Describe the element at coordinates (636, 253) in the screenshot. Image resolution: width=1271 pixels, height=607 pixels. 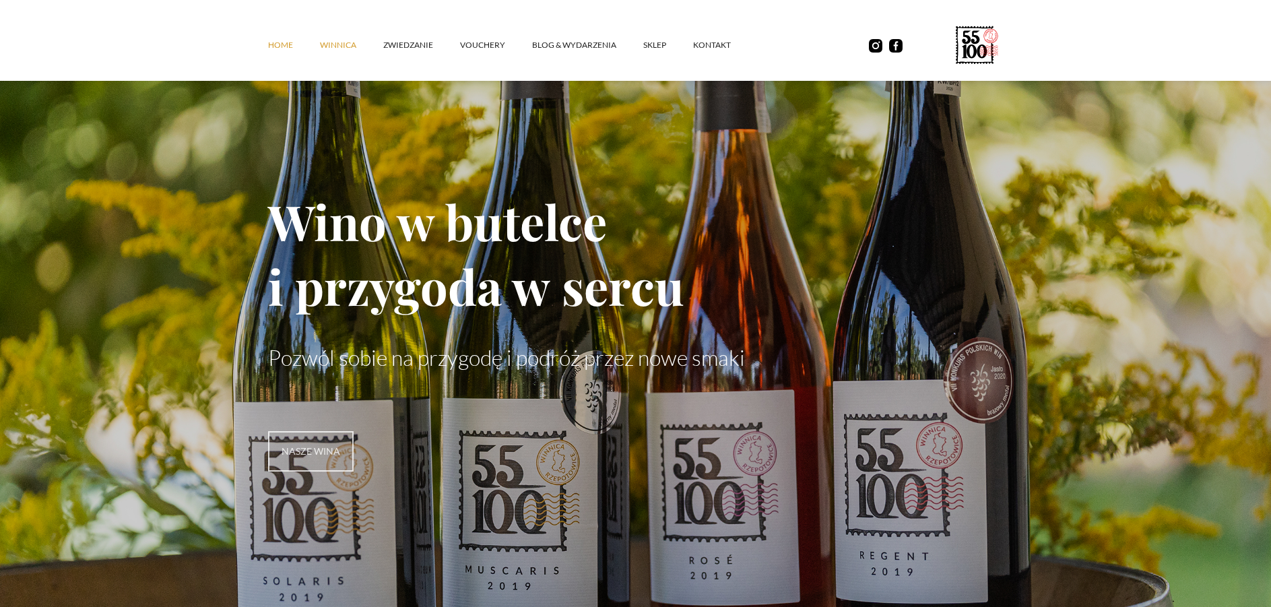
I see `h1: Wino w butelce i przygoda w sercu` at that location.